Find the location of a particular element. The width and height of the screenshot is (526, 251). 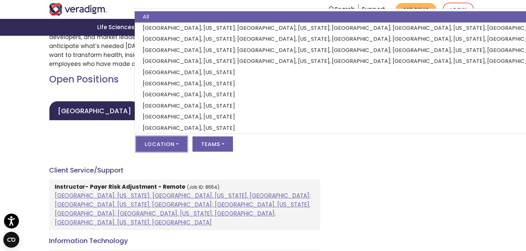

p: Join a passionate team of dedicated associates who work side-by-side with caregivers, developers,... is located at coordinates (184, 46).